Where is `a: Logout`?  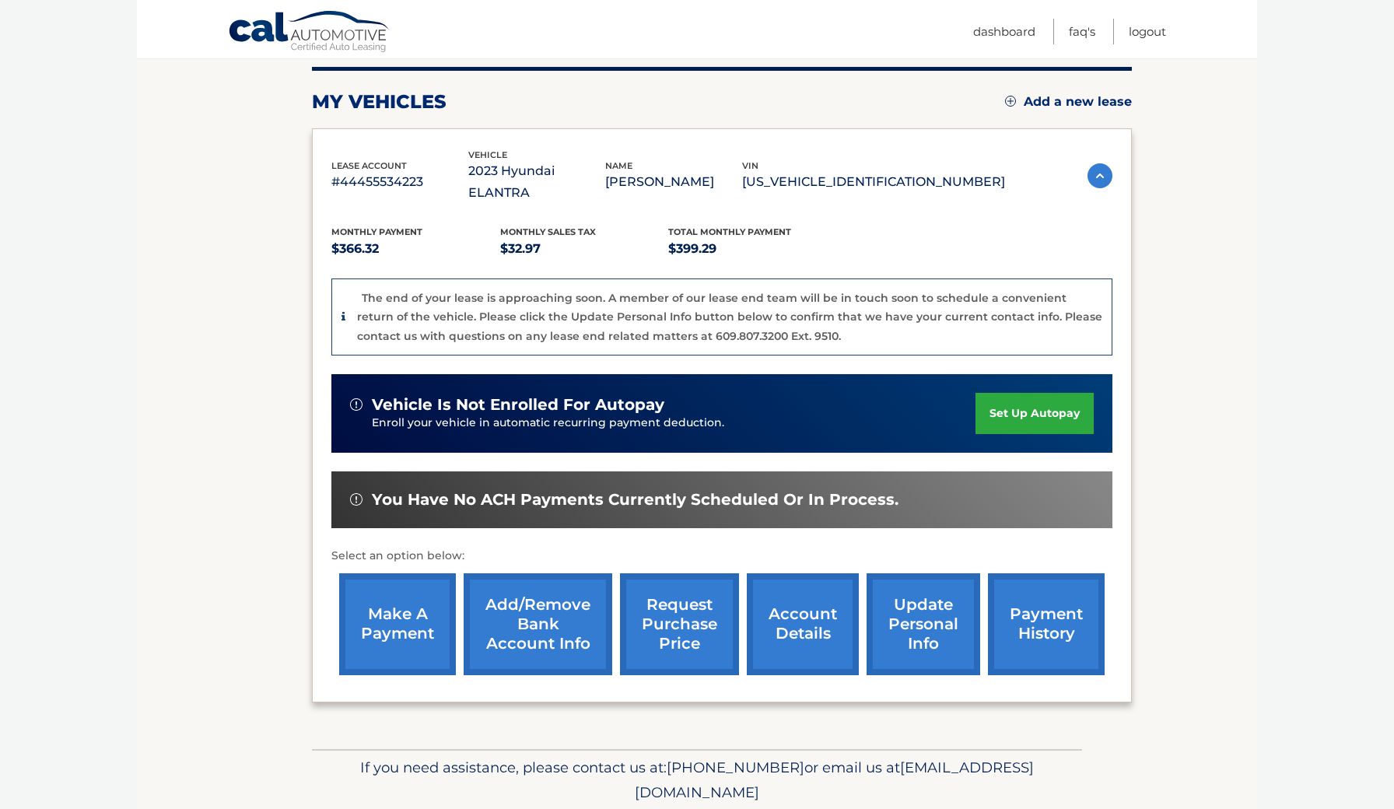
a: Logout is located at coordinates (1147, 31).